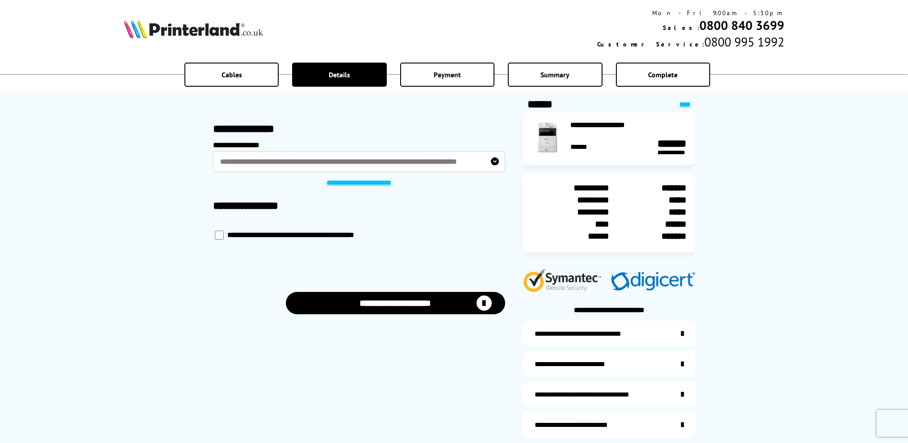 Image resolution: width=908 pixels, height=443 pixels. I want to click on span: Cables, so click(232, 75).